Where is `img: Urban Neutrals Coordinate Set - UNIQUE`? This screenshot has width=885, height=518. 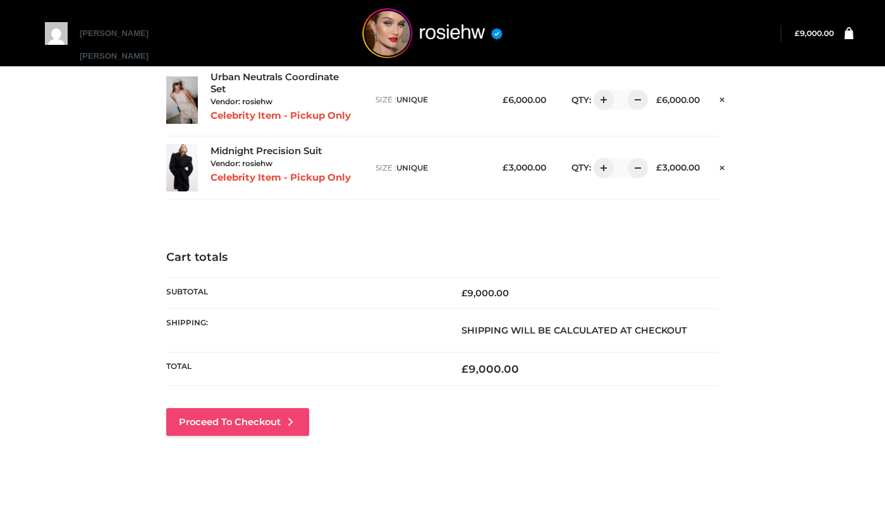
img: Urban Neutrals Coordinate Set - UNIQUE is located at coordinates (182, 100).